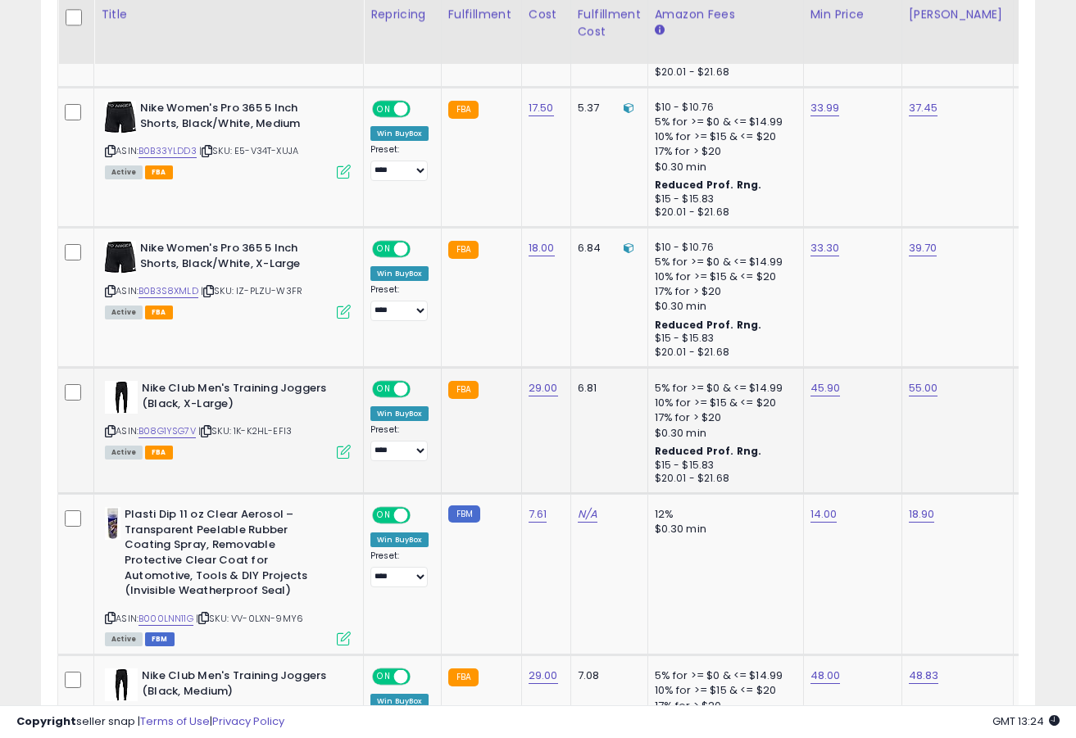  Describe the element at coordinates (402, 14) in the screenshot. I see `div: Repricing` at that location.